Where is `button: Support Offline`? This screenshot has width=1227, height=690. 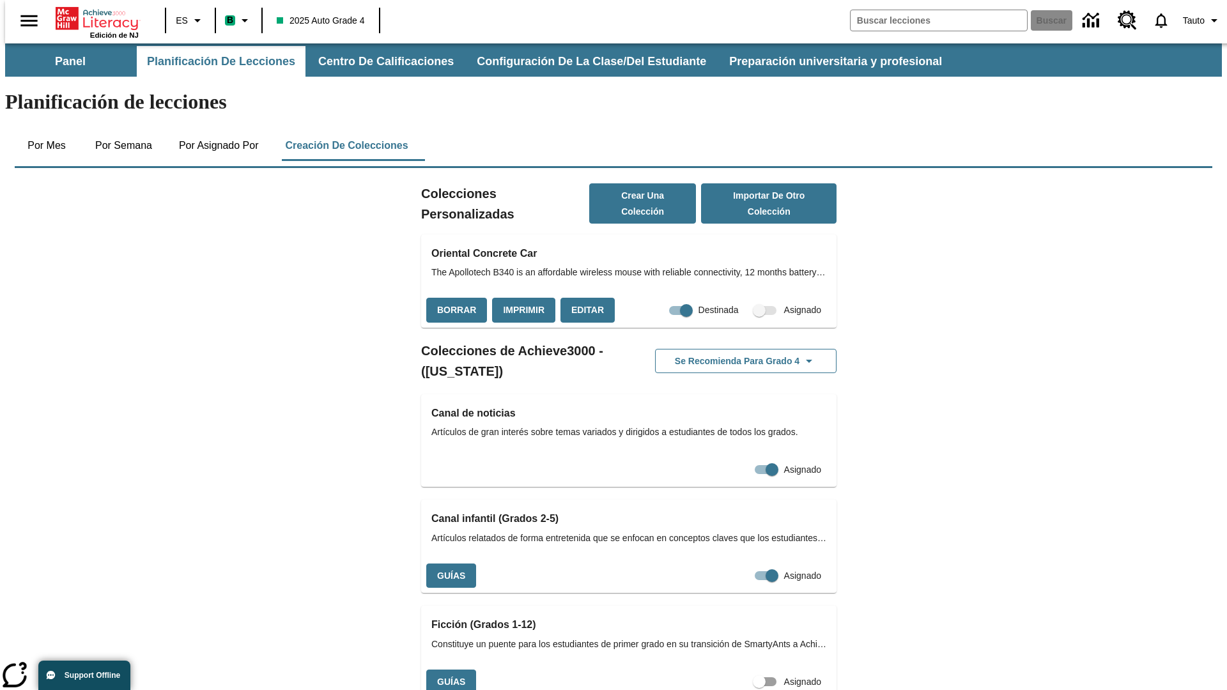 button: Support Offline is located at coordinates (84, 675).